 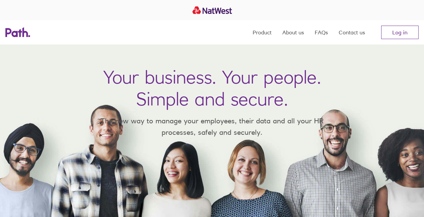 What do you see at coordinates (399, 32) in the screenshot?
I see `a: Log in` at bounding box center [399, 32].